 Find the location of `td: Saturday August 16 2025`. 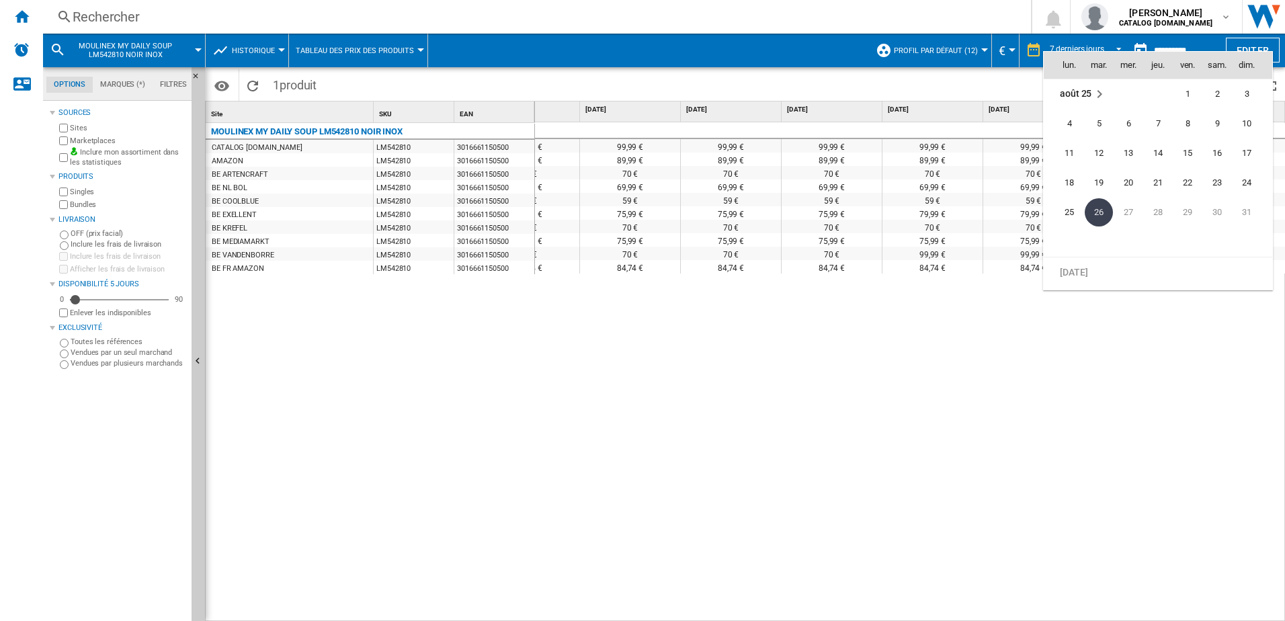

td: Saturday August 16 2025 is located at coordinates (1217, 153).